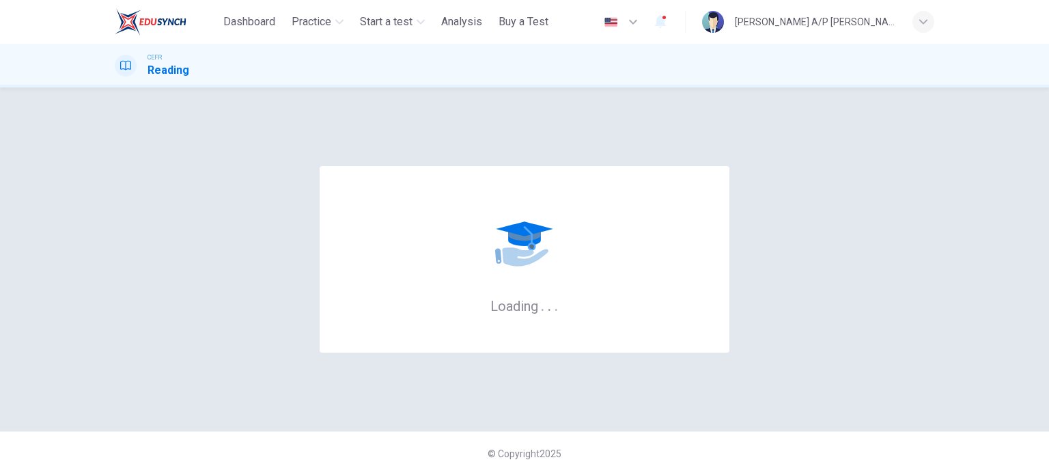 The height and width of the screenshot is (475, 1049). I want to click on a: ELTC logo, so click(166, 22).